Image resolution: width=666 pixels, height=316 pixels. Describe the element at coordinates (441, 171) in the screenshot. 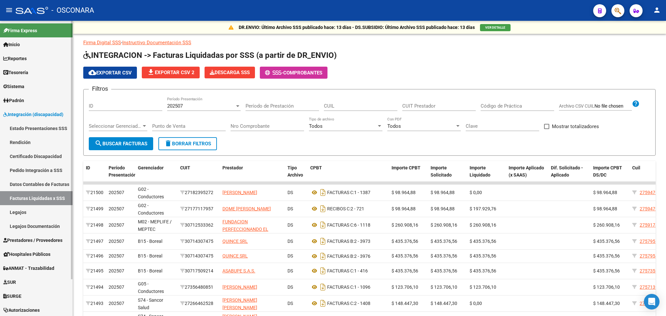

I see `span: Importe Solicitado` at that location.